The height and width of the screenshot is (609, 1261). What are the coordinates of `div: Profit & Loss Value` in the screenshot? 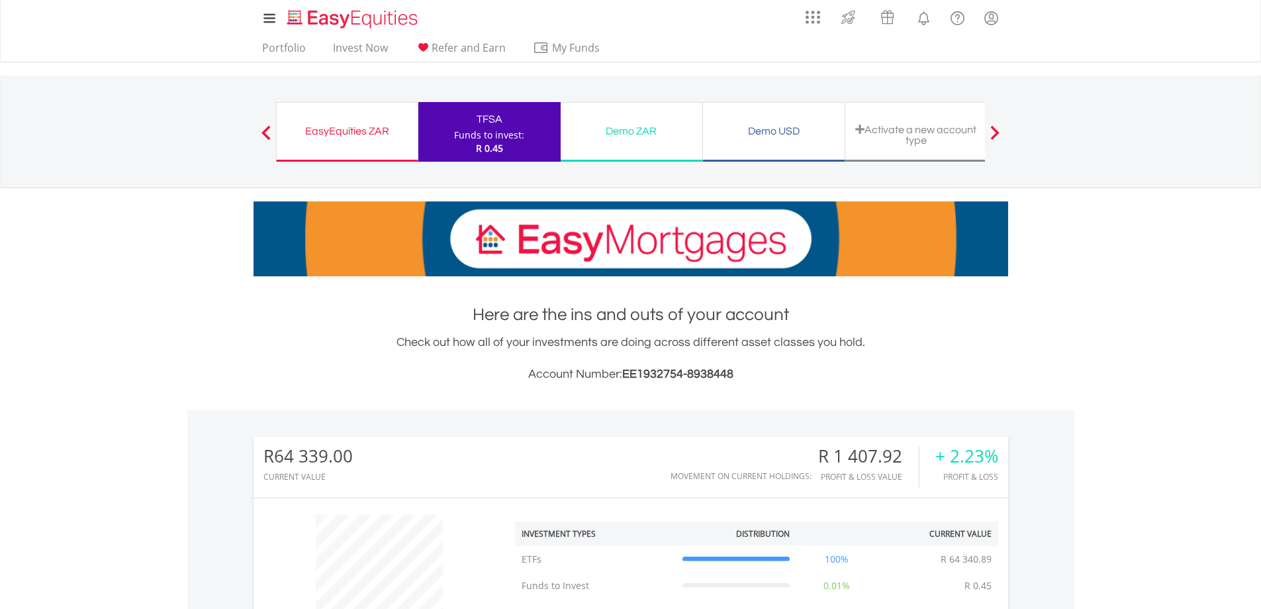 It's located at (869, 476).